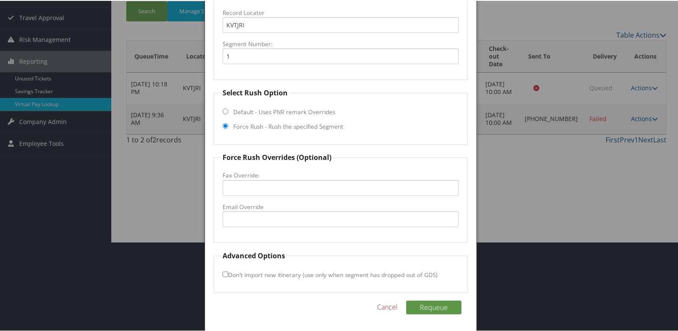 This screenshot has height=331, width=678. I want to click on label: Email Override, so click(341, 206).